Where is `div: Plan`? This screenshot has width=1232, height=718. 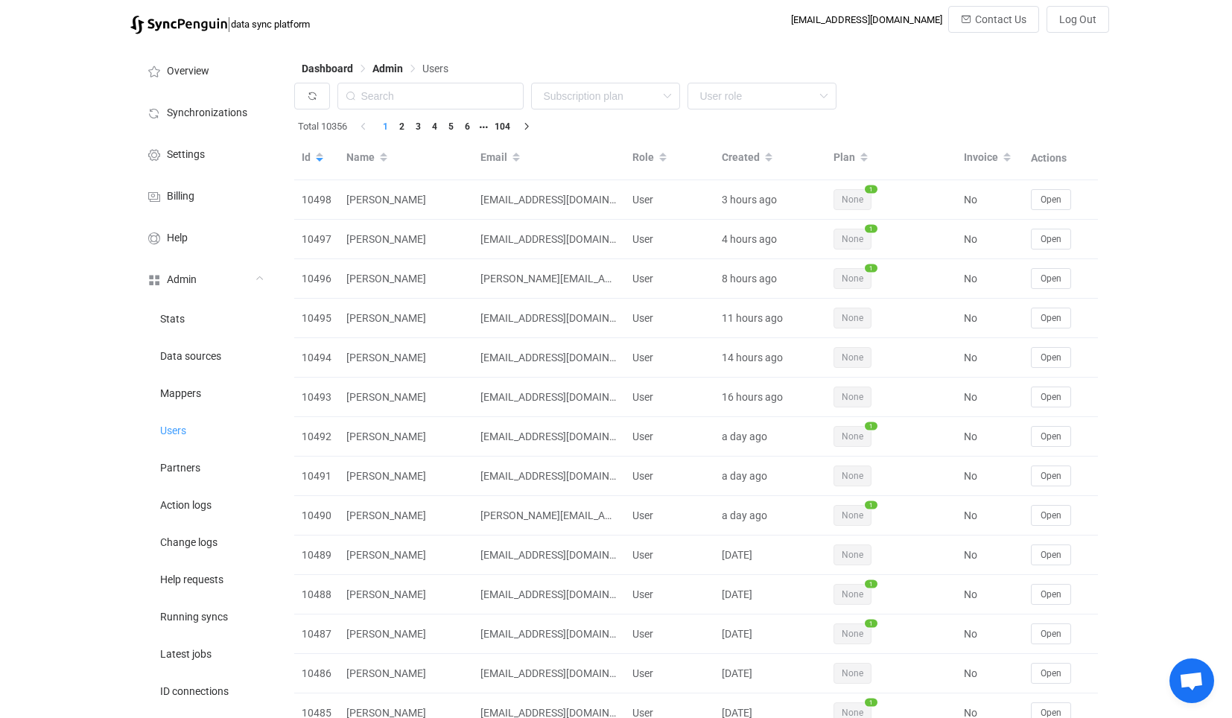
div: Plan is located at coordinates (891, 158).